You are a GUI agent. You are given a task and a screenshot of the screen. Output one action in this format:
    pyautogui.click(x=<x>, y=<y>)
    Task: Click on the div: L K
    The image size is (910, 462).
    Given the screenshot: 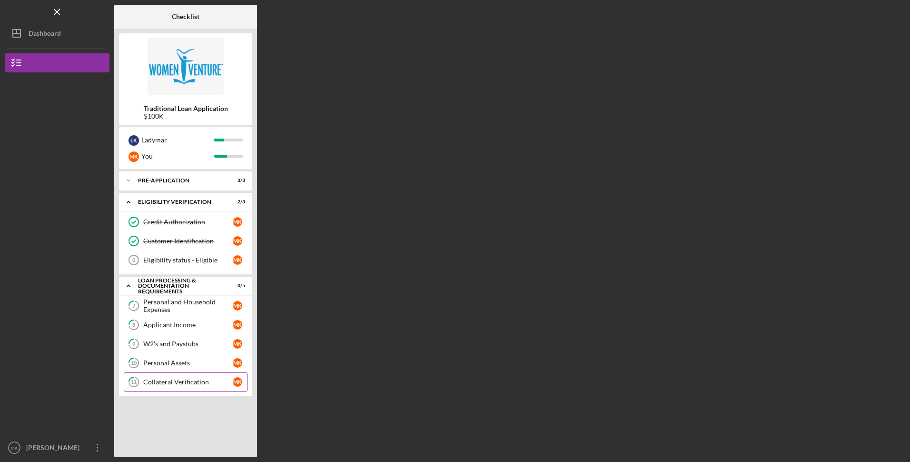 What is the action you would take?
    pyautogui.click(x=134, y=140)
    